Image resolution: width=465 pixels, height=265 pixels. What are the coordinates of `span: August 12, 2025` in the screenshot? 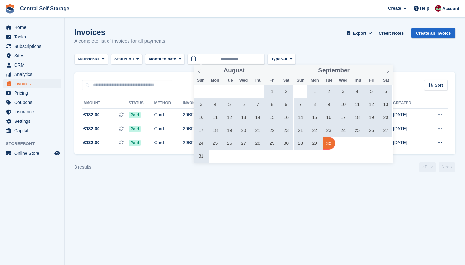 It's located at (229, 117).